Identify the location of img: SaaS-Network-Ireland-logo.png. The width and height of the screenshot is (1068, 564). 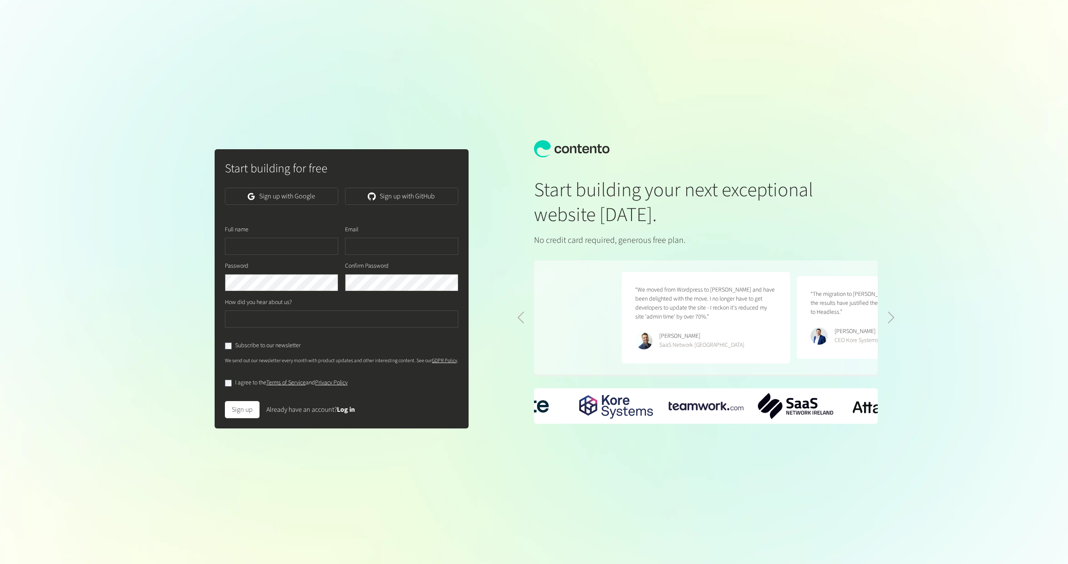
(796, 406).